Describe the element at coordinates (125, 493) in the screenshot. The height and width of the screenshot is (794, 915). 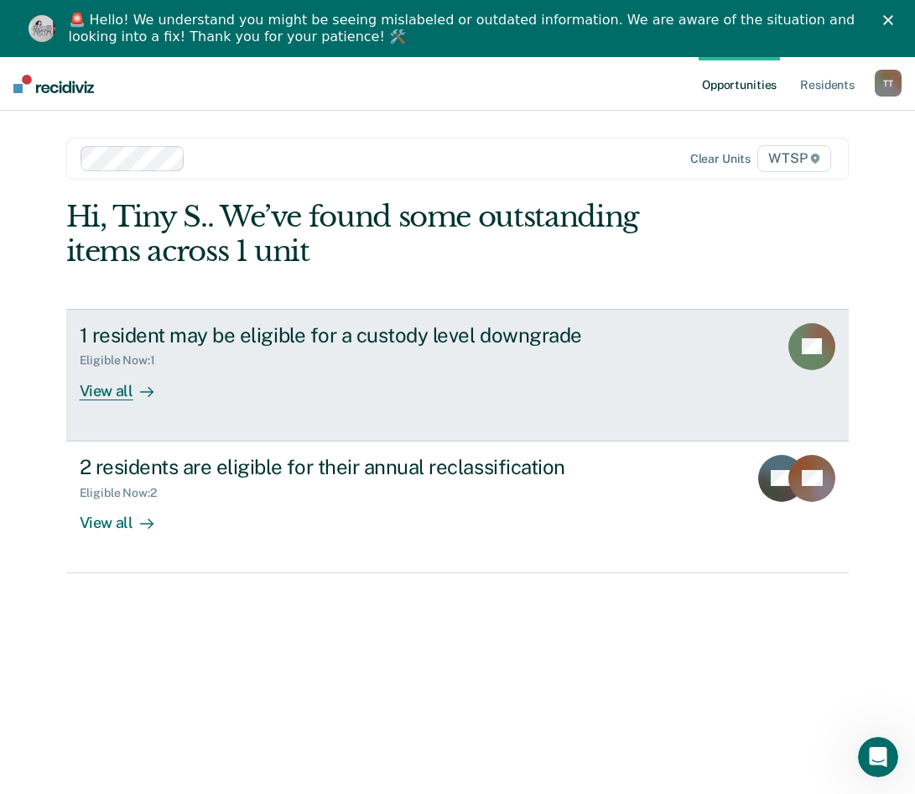
I see `div: Eligible Now : 2` at that location.